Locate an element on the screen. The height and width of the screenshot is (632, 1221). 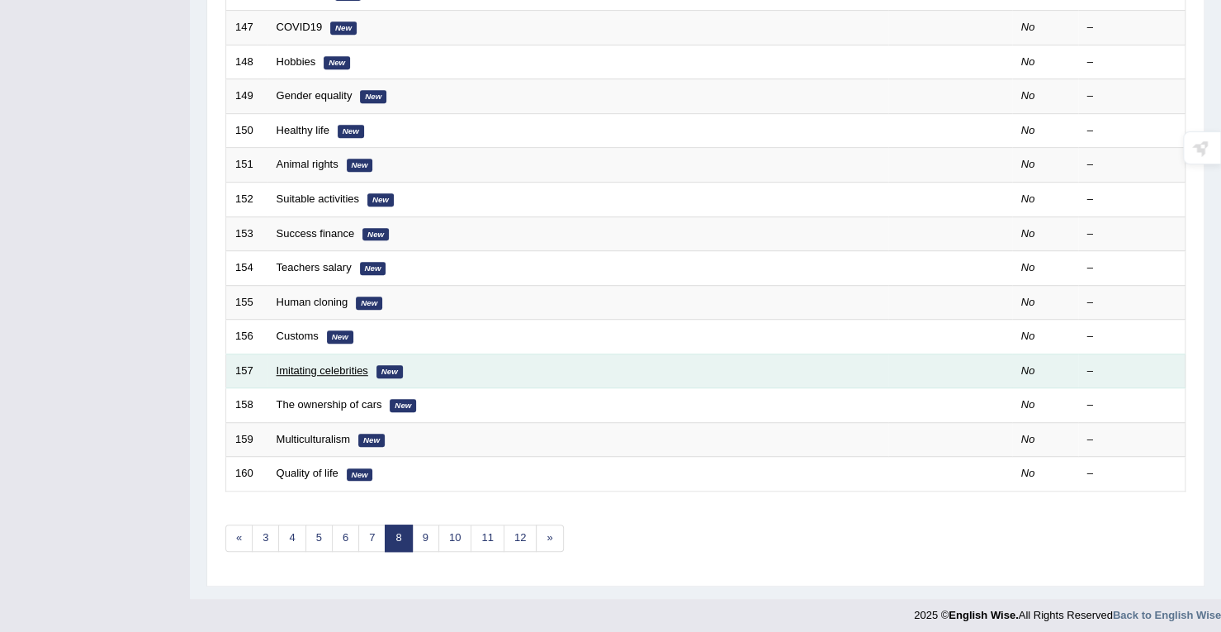
td: 148 is located at coordinates (247, 62).